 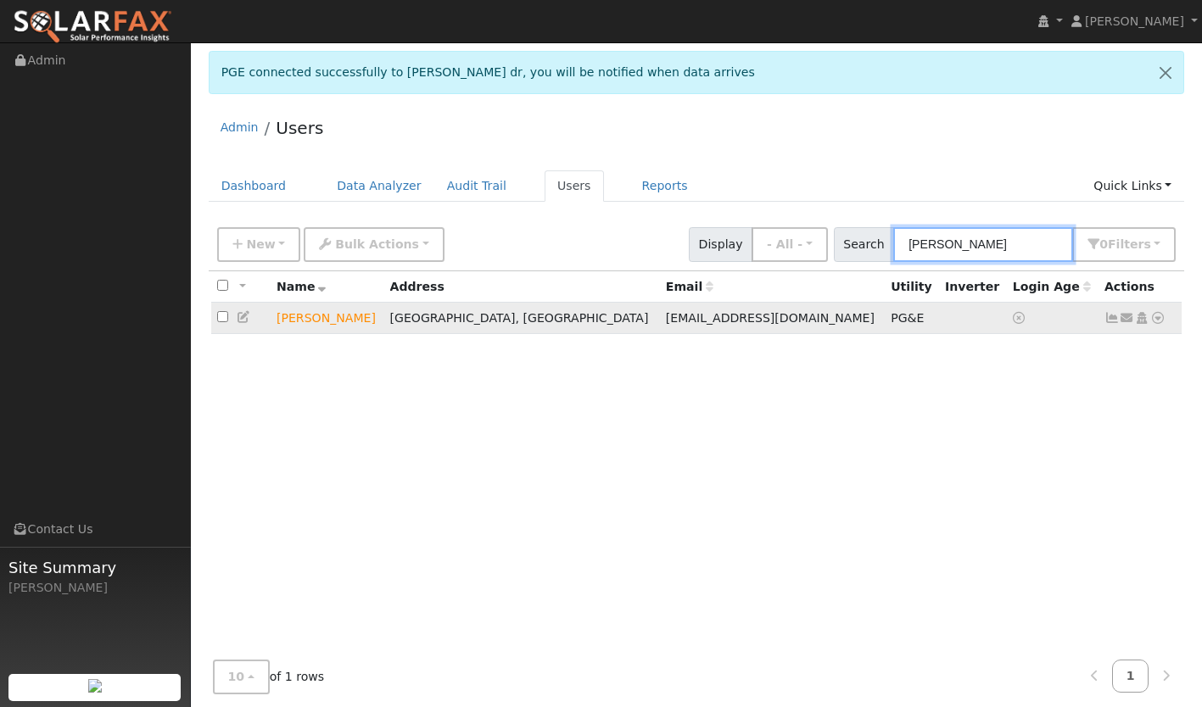 What do you see at coordinates (720, 244) in the screenshot?
I see `span: Display` at bounding box center [720, 244].